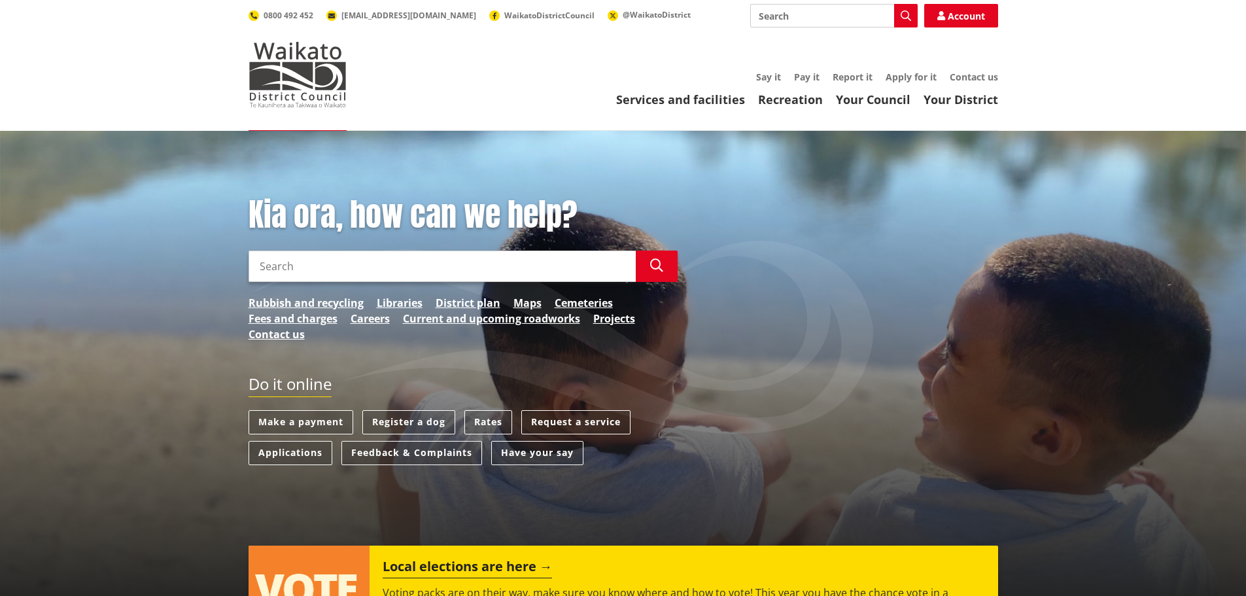 This screenshot has height=596, width=1246. I want to click on span: 0800 492 452, so click(288, 15).